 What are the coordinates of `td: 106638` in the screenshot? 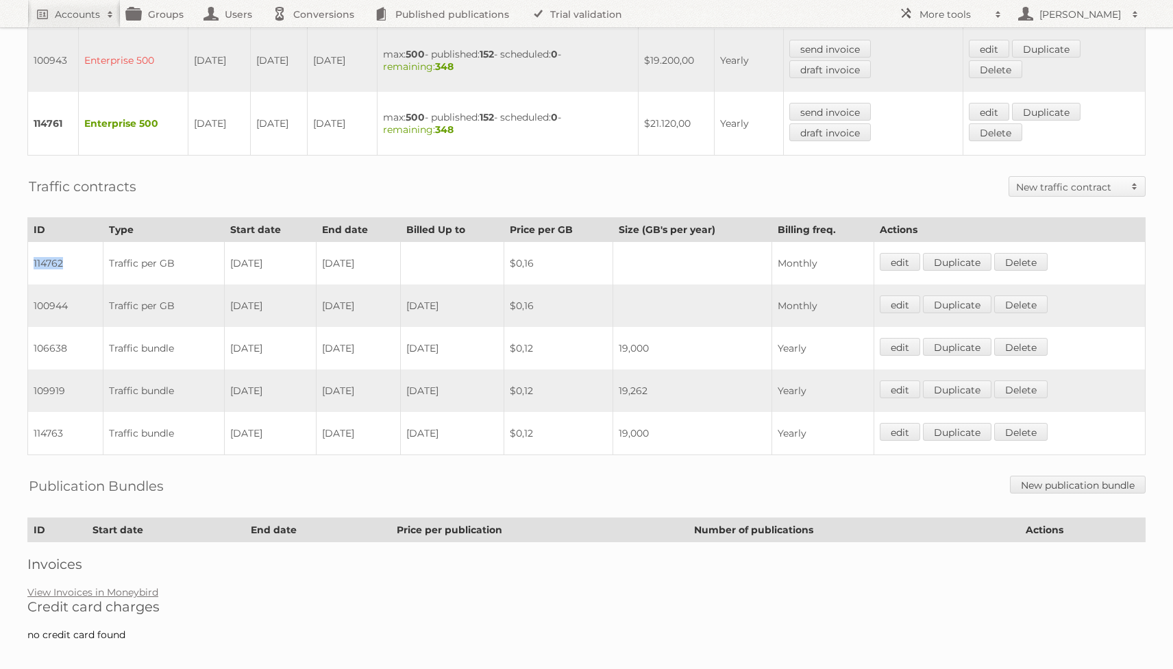 It's located at (66, 348).